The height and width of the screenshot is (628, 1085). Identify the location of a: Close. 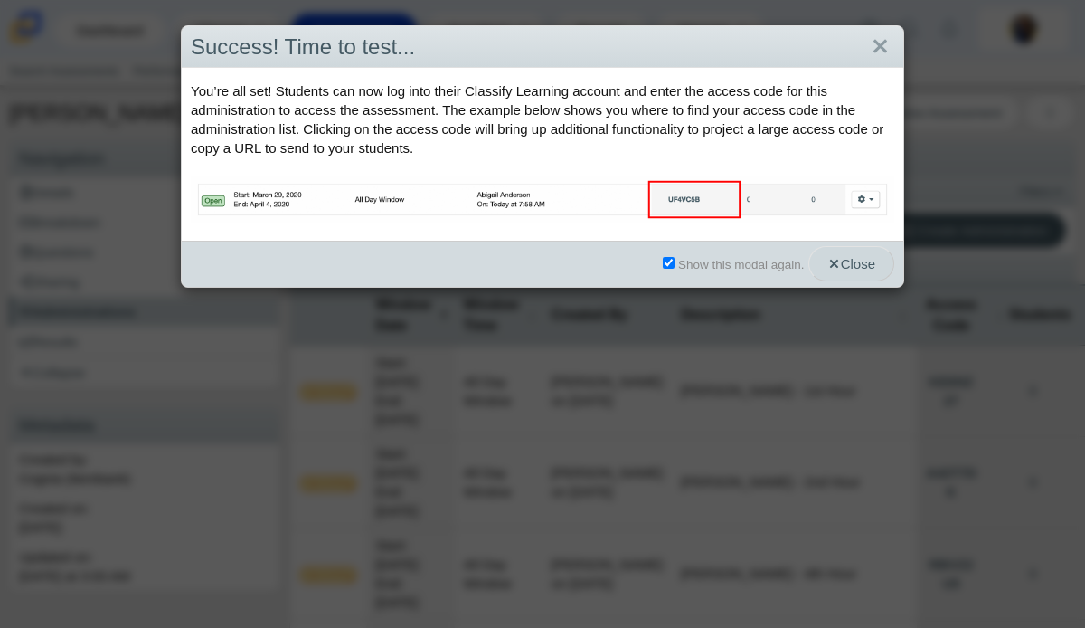
(880, 47).